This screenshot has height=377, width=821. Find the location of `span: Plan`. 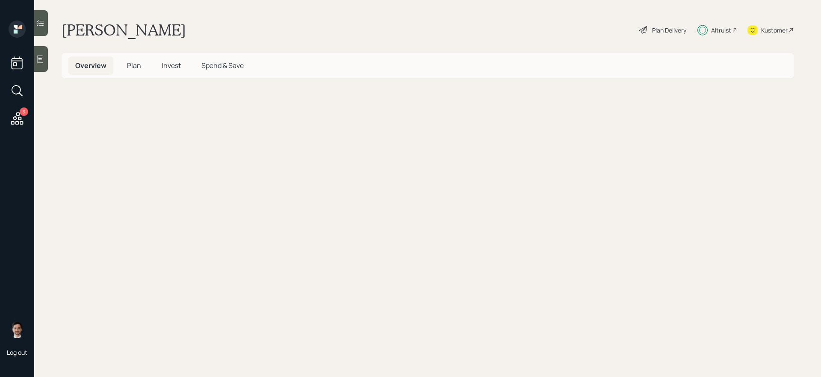

span: Plan is located at coordinates (134, 65).